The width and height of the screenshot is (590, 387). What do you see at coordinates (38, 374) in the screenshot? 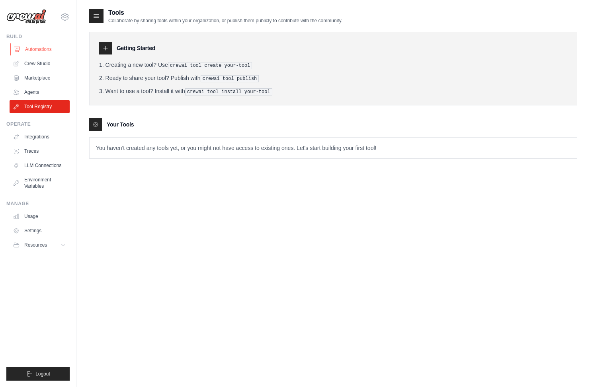
I see `button: Logout` at bounding box center [38, 374].